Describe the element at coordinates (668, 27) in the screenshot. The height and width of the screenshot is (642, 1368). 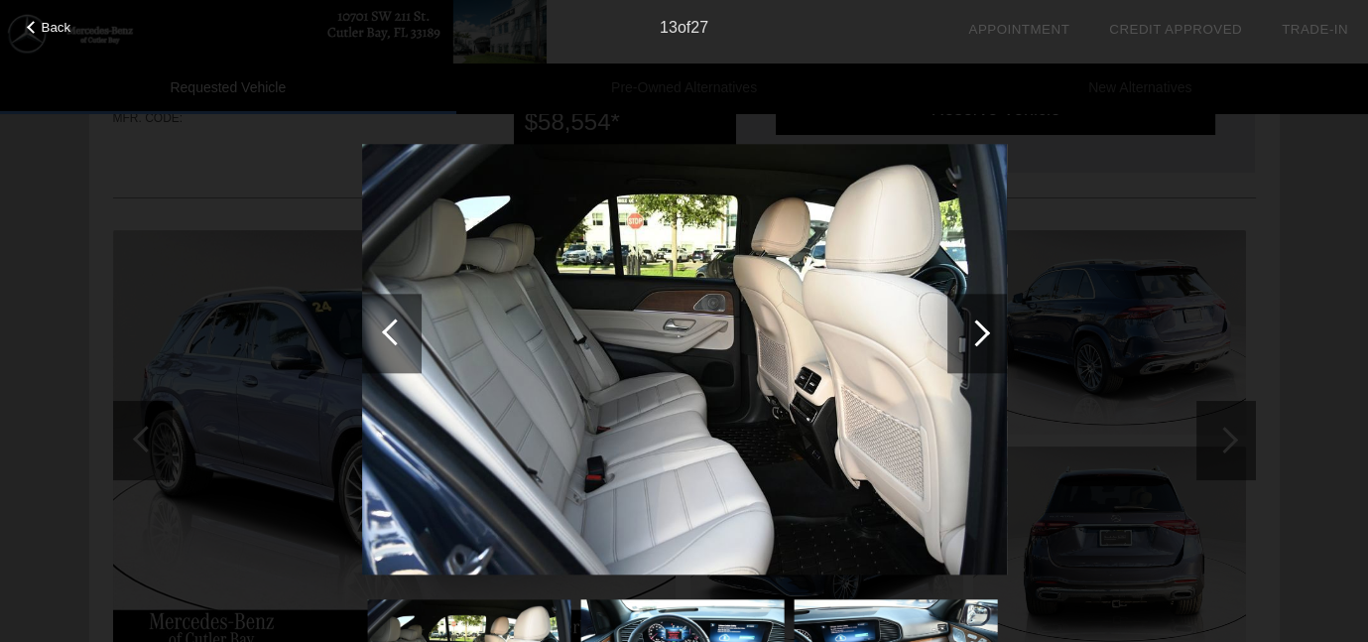
I see `span: 13` at that location.